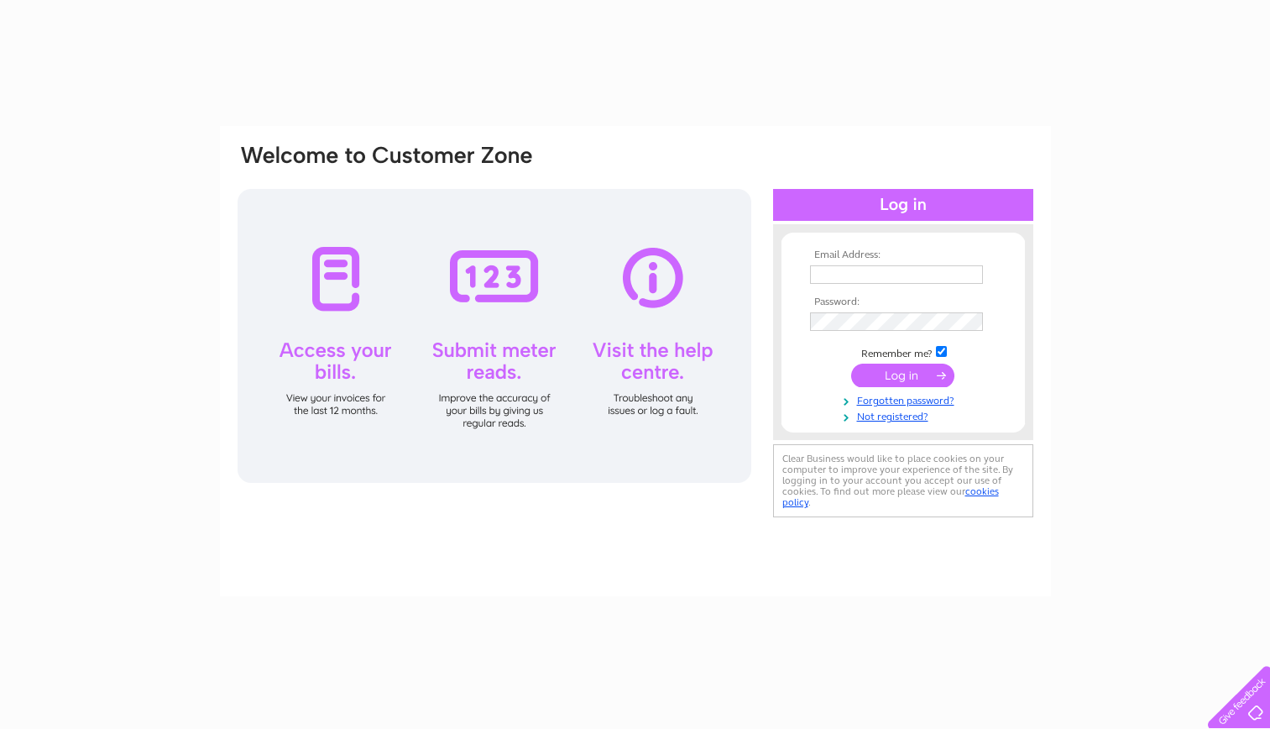 This screenshot has width=1270, height=729. I want to click on th: Email Address:, so click(903, 255).